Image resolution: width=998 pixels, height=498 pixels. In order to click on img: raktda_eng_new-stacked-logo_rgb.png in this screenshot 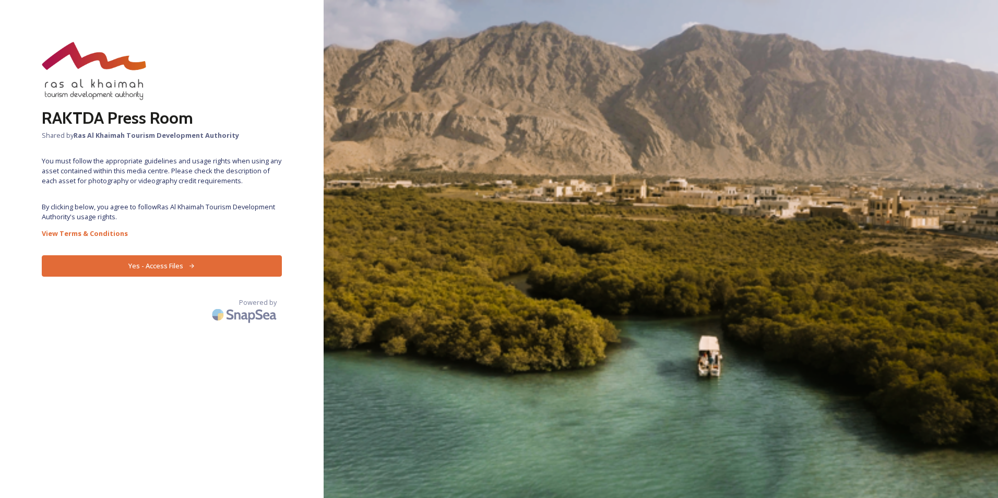, I will do `click(94, 71)`.